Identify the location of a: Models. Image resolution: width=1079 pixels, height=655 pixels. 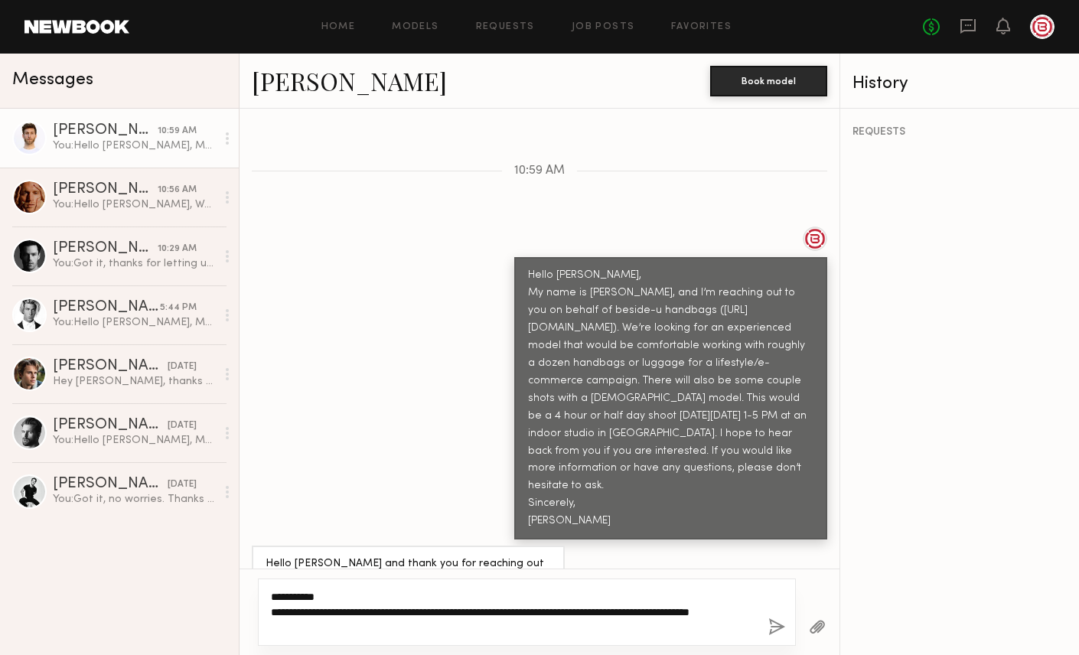
(415, 27).